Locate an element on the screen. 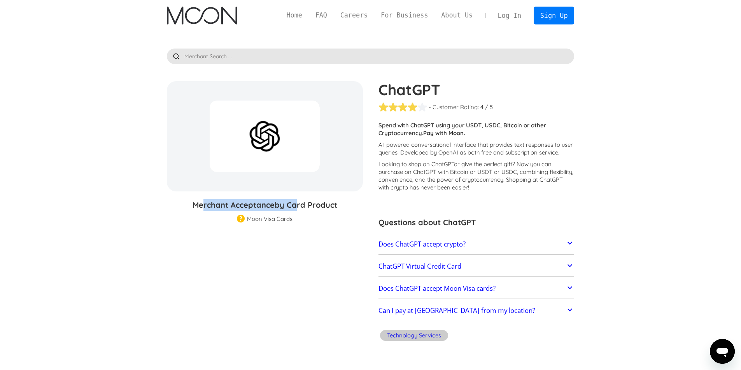 Image resolution: width=741 pixels, height=370 pixels. a: For Business is located at coordinates (404, 15).